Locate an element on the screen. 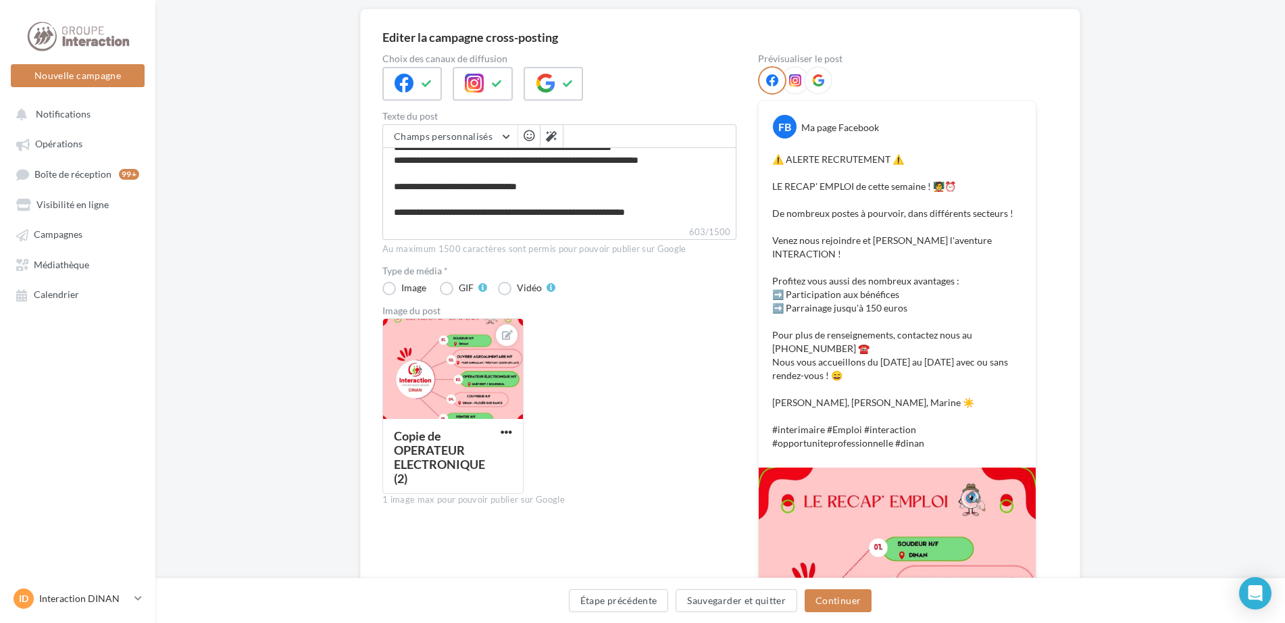 The width and height of the screenshot is (1285, 623). div: 99+ is located at coordinates (129, 174).